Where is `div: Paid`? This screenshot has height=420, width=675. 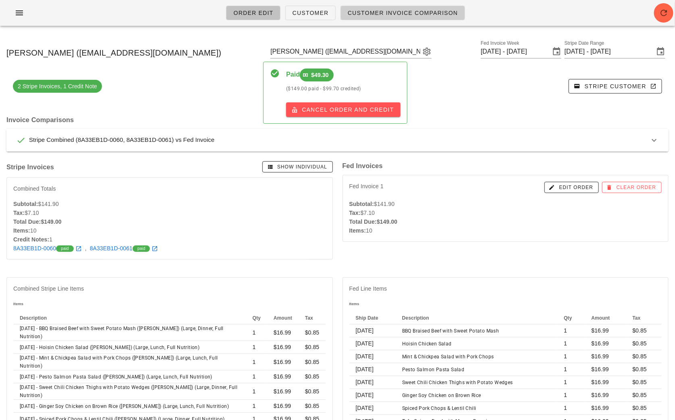
div: Paid is located at coordinates (343, 75).